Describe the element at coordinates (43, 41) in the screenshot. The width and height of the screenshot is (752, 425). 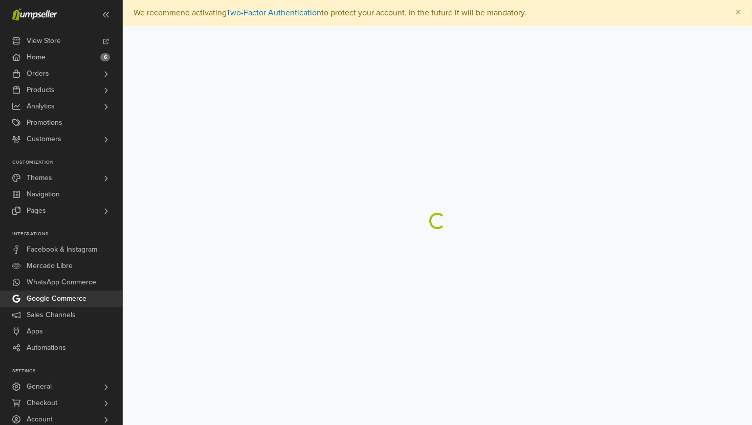
I see `span: View Store` at that location.